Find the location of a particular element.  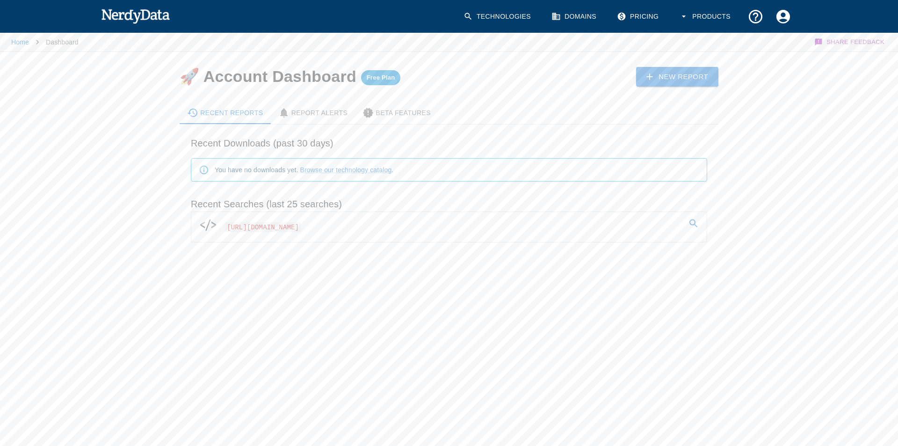

div: Recent Reports is located at coordinates (225, 113).